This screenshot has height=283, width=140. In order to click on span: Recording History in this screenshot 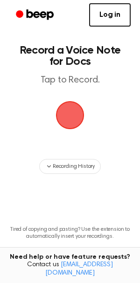, I will do `click(74, 166)`.